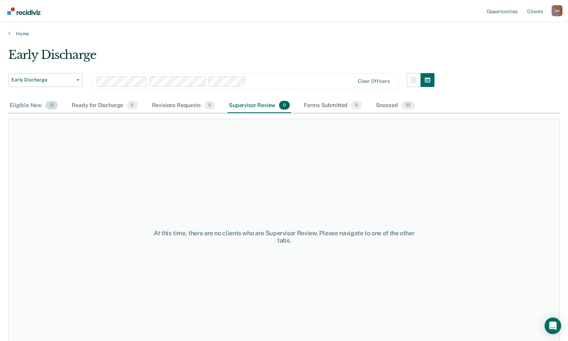 The height and width of the screenshot is (341, 568). I want to click on div: Open Intercom Messenger, so click(553, 326).